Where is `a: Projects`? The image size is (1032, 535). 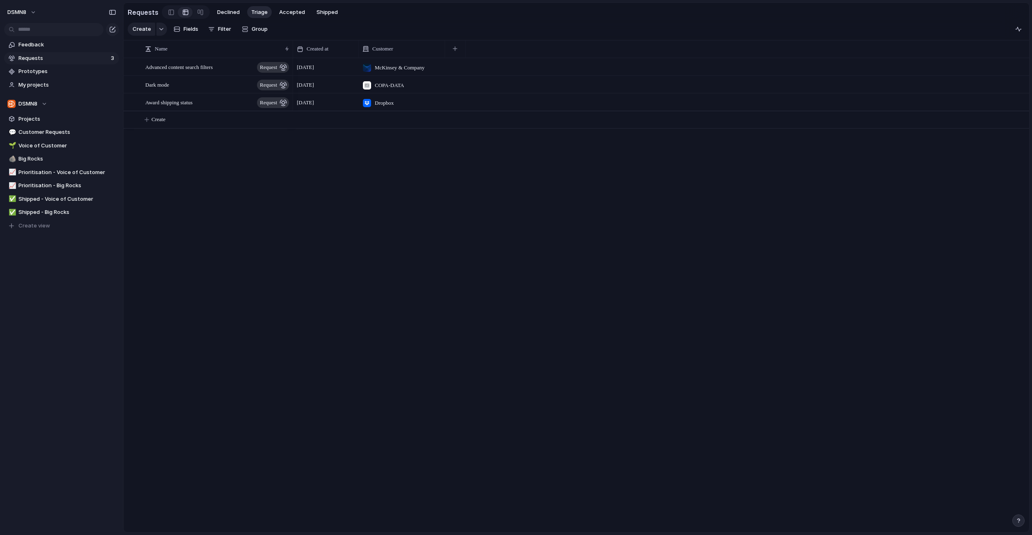 a: Projects is located at coordinates (62, 119).